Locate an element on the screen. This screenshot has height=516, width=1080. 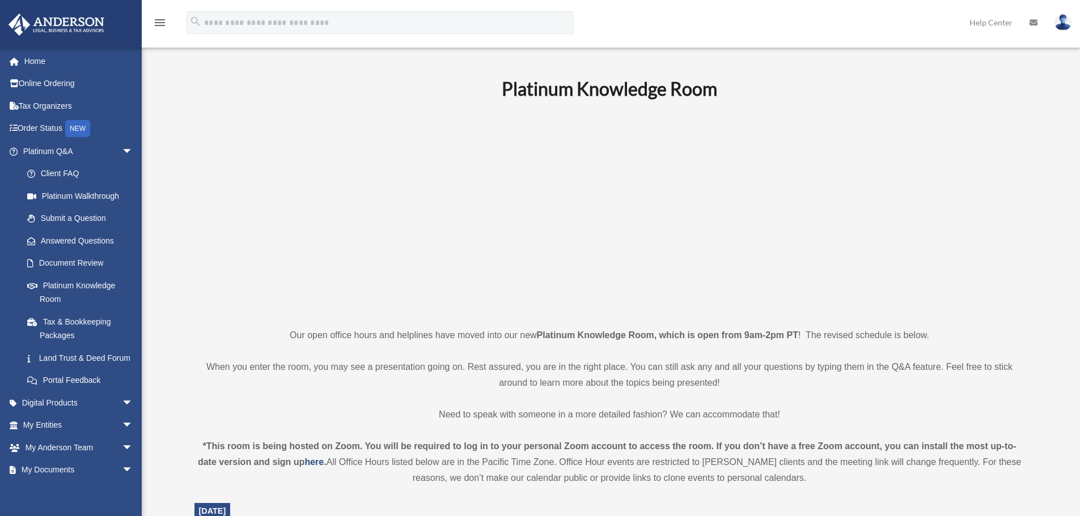
img: Anderson Advisors Platinum Portal is located at coordinates (56, 24).